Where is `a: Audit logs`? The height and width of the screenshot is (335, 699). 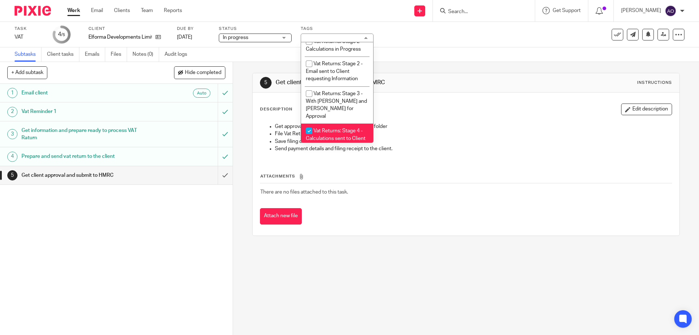 a: Audit logs is located at coordinates (178, 54).